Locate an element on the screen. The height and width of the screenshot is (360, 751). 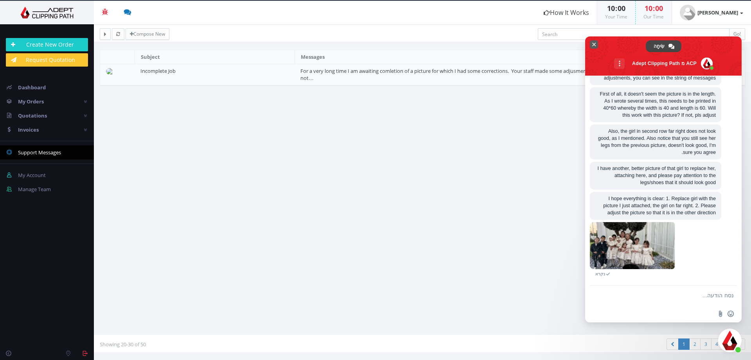
span: Invoices is located at coordinates (28, 130).